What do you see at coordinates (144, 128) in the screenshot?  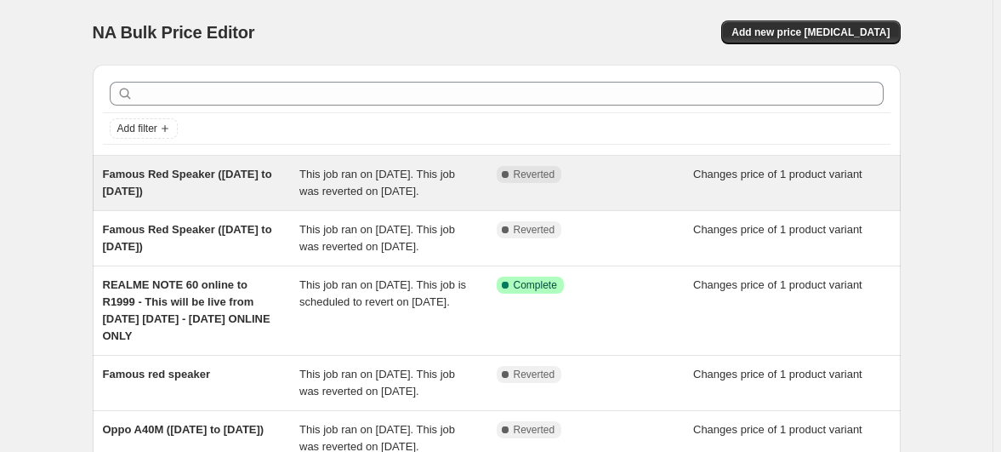 I see `button: Add filter` at bounding box center [144, 128].